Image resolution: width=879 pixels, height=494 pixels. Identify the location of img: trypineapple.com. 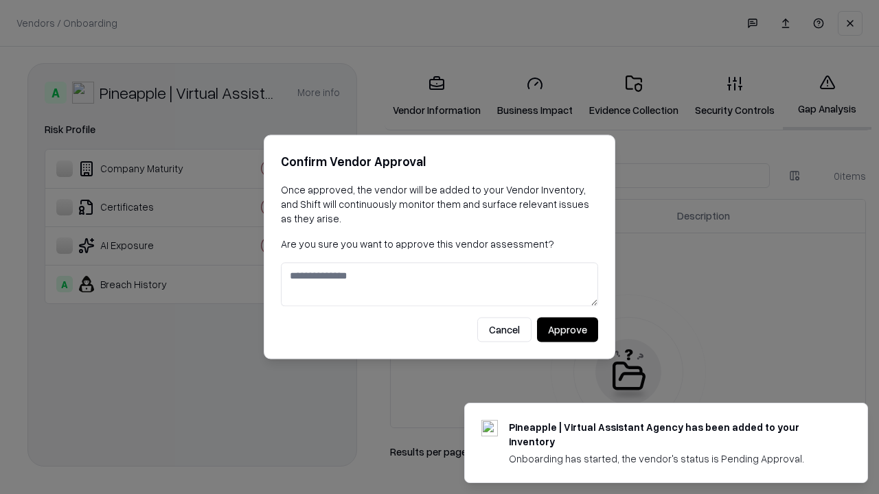
(489, 428).